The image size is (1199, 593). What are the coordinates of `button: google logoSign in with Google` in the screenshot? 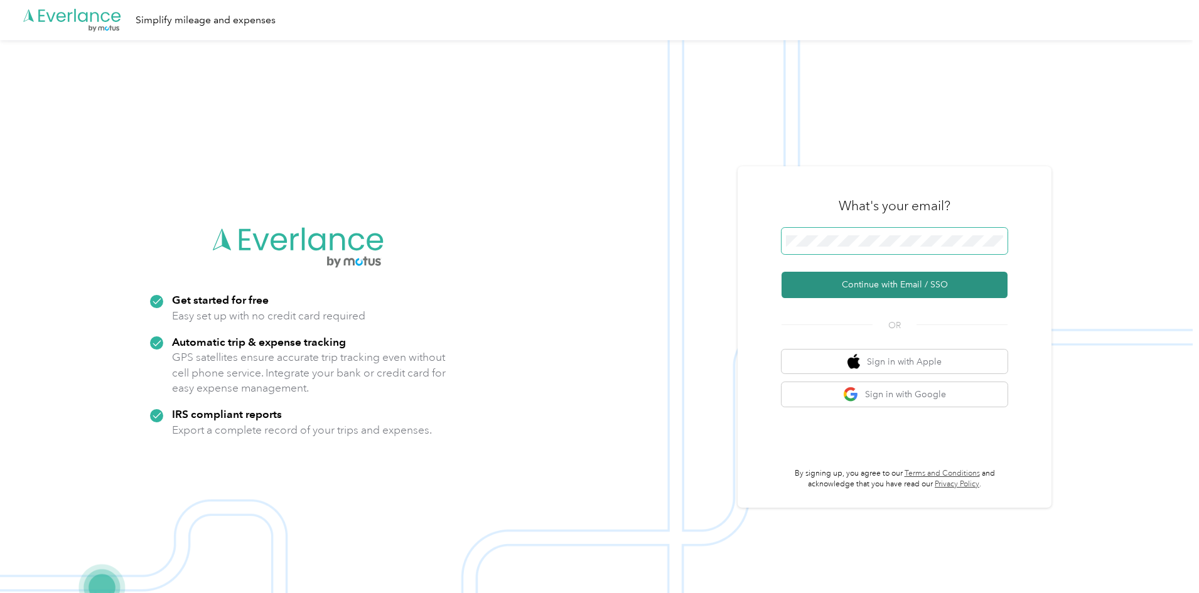 It's located at (894, 394).